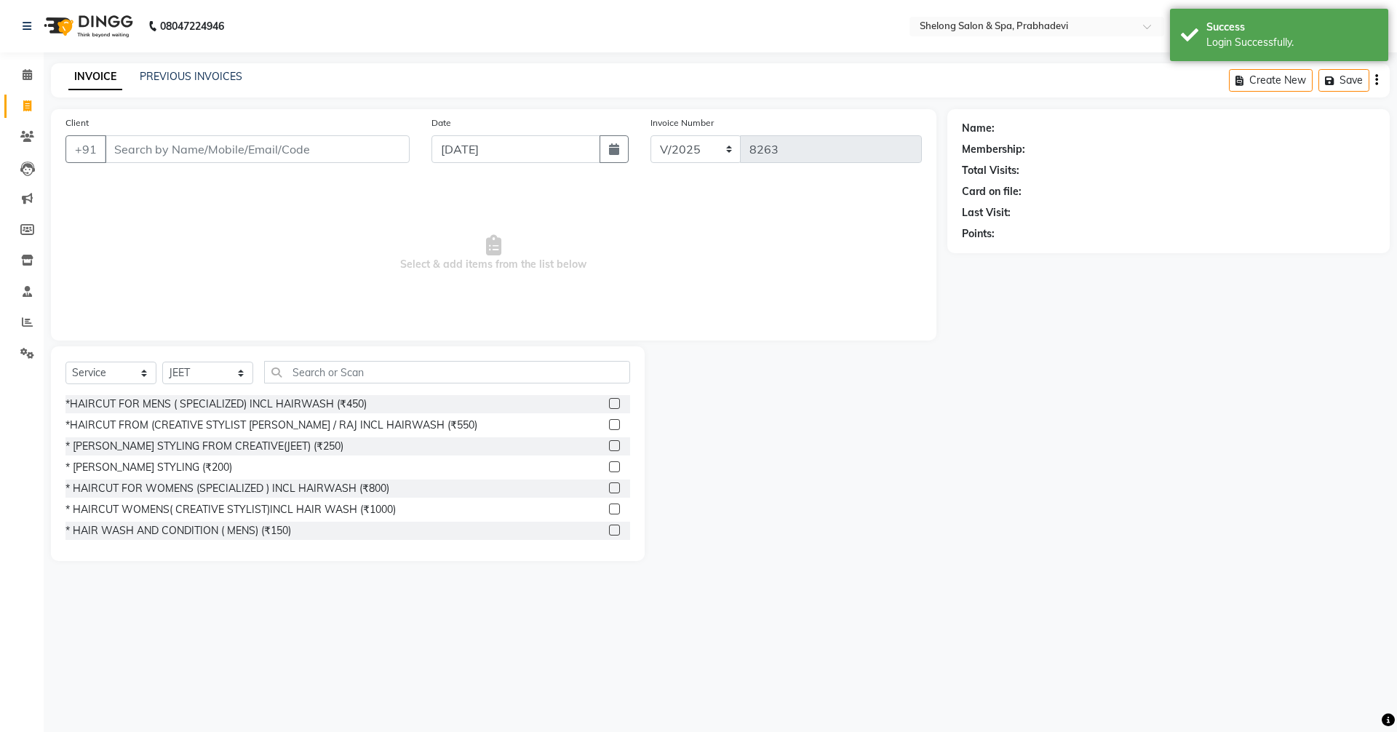 The width and height of the screenshot is (1397, 732). Describe the element at coordinates (77, 123) in the screenshot. I see `label: Client` at that location.